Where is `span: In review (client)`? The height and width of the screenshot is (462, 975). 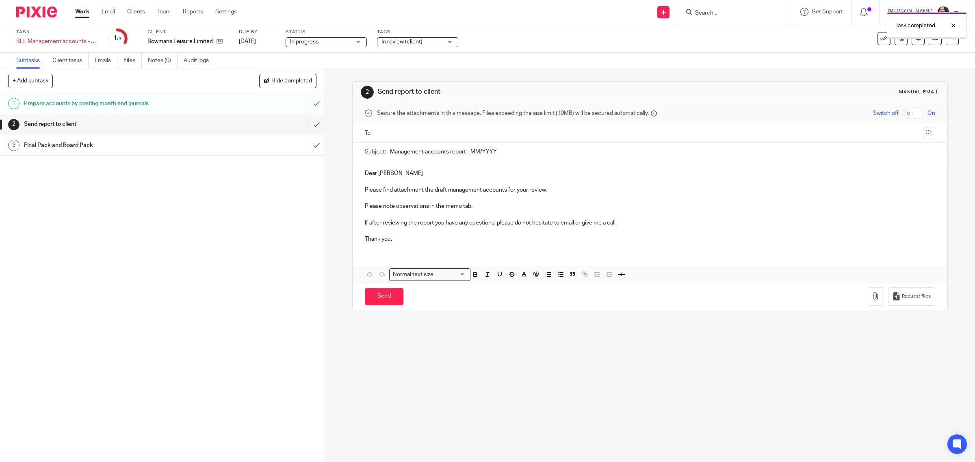 span: In review (client) is located at coordinates (402, 42).